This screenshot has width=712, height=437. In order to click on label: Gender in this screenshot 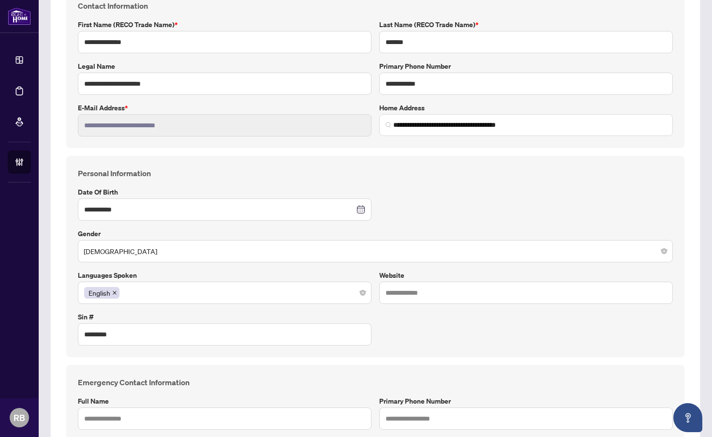, I will do `click(376, 234)`.